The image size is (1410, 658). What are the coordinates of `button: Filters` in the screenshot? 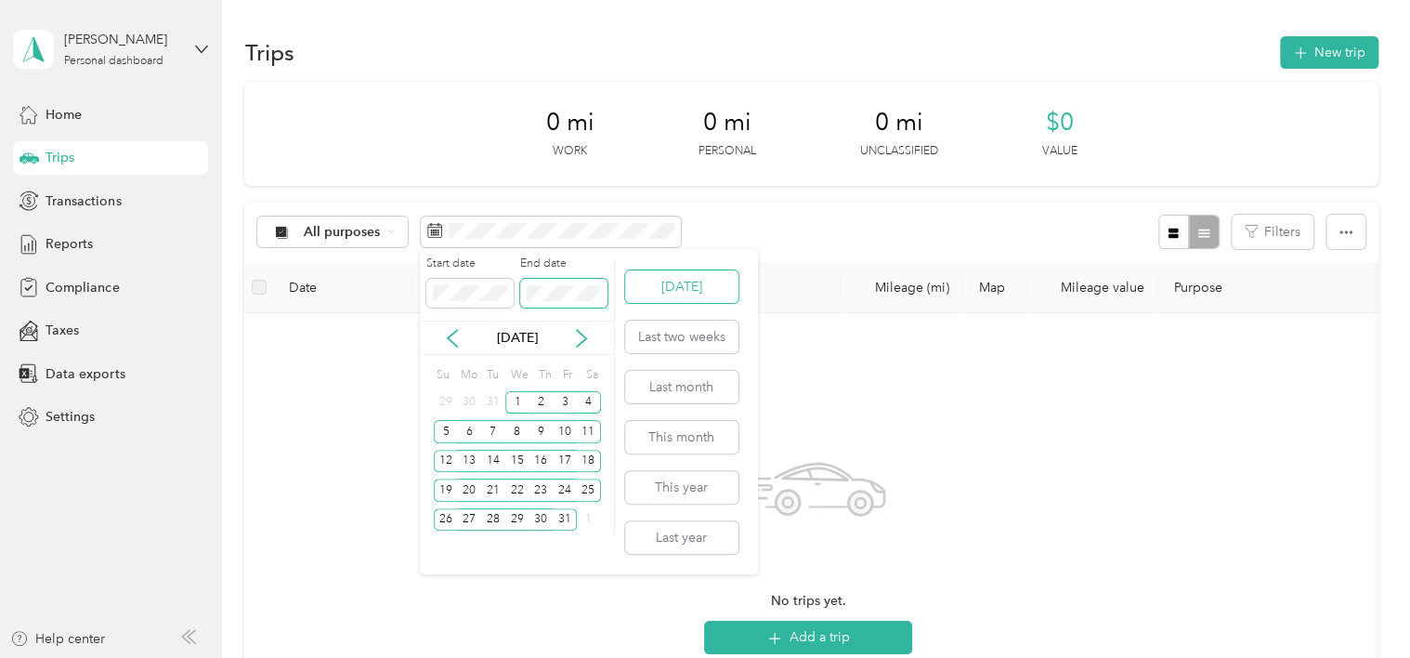 It's located at (1273, 231).